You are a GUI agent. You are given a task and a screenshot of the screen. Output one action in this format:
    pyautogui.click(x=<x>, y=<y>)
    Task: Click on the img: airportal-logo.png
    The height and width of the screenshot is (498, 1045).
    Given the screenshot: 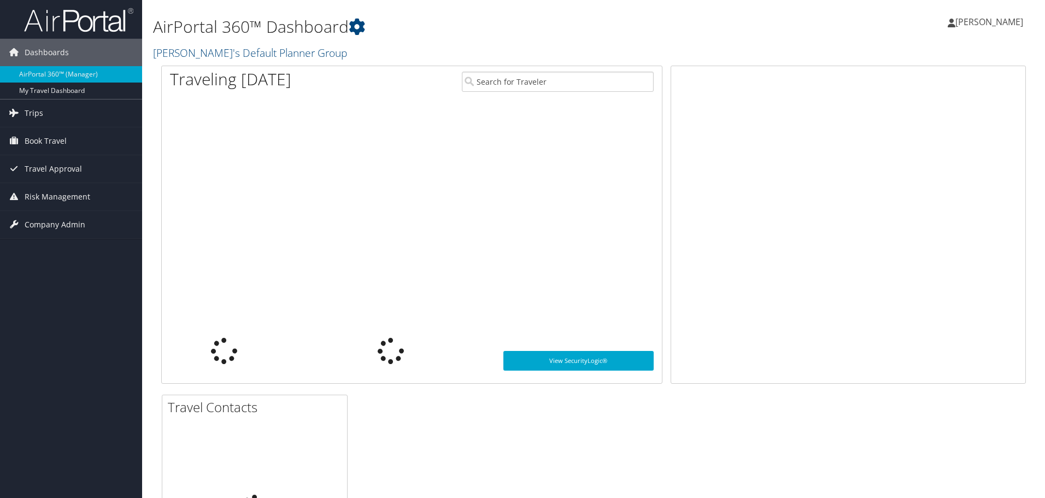 What is the action you would take?
    pyautogui.click(x=79, y=20)
    